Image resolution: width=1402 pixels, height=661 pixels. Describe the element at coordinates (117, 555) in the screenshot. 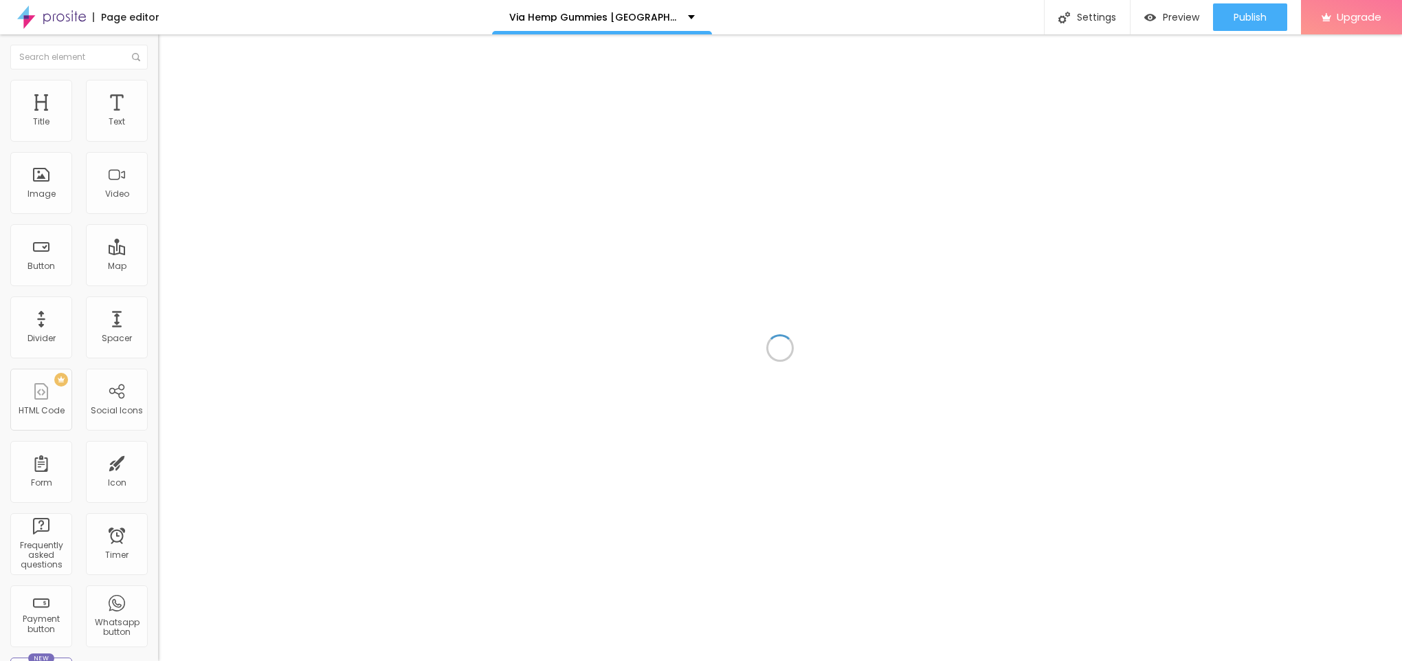

I see `div: Timer` at that location.